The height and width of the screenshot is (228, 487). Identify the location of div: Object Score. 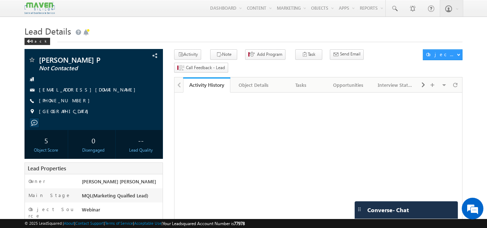
(46, 150).